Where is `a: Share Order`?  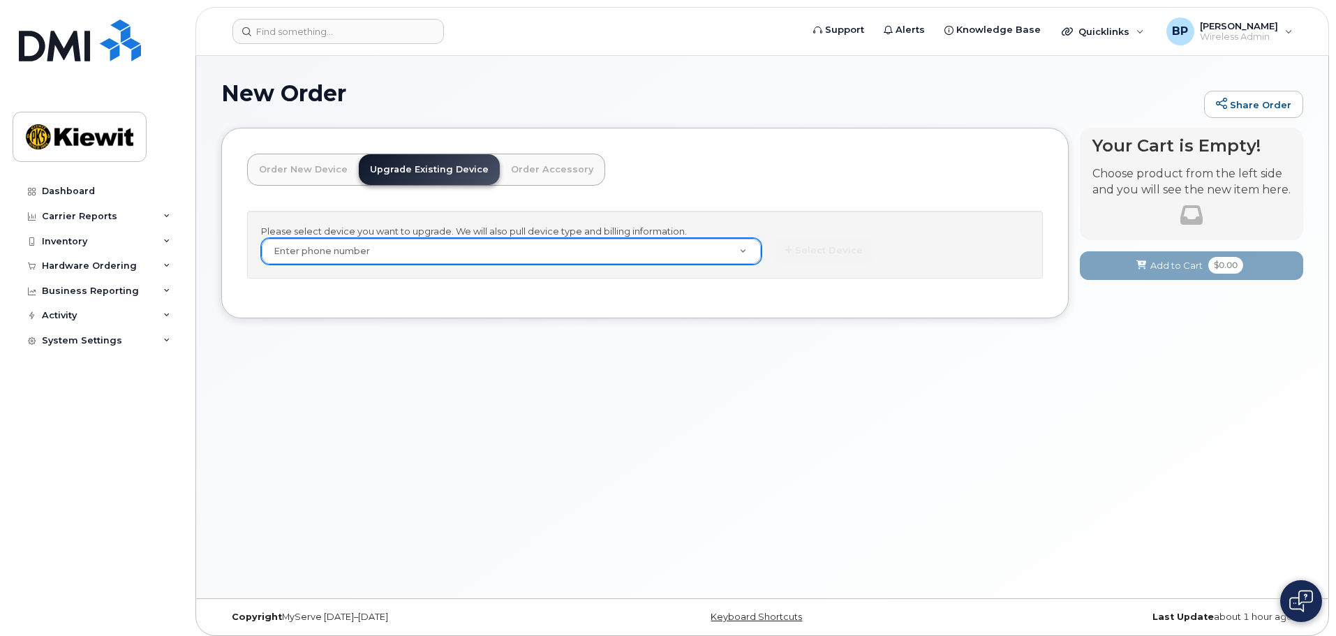 a: Share Order is located at coordinates (1254, 105).